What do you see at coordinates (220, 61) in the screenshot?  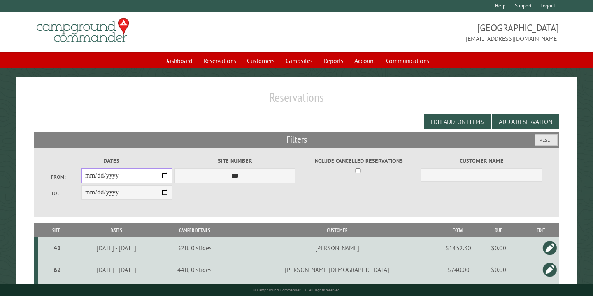 I see `a: Reservations` at bounding box center [220, 61].